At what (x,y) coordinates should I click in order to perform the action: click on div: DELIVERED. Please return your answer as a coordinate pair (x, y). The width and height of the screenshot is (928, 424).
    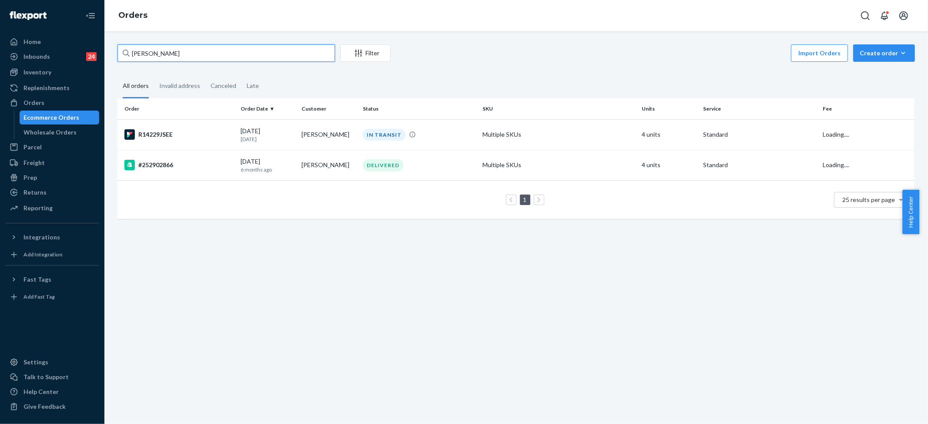
    Looking at the image, I should click on (383, 165).